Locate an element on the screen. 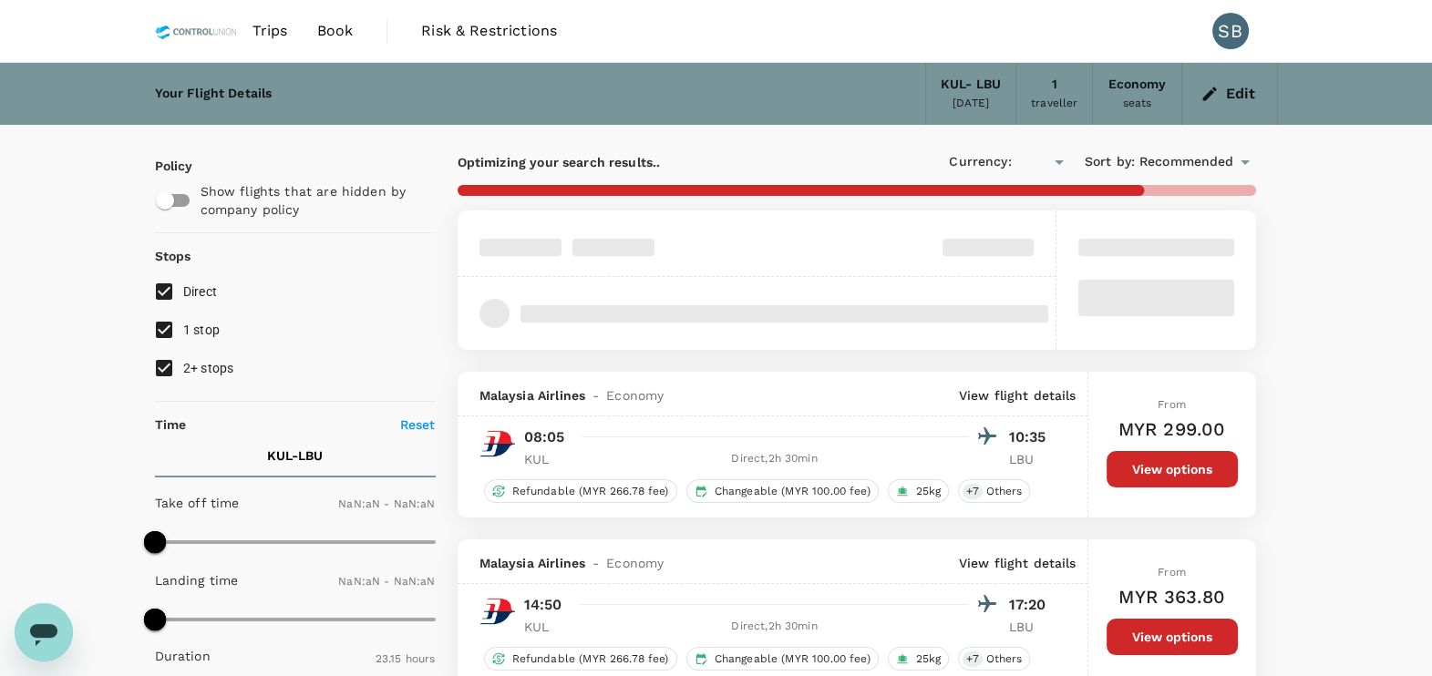 This screenshot has height=676, width=1432. div: KUL - LBU is located at coordinates (971, 85).